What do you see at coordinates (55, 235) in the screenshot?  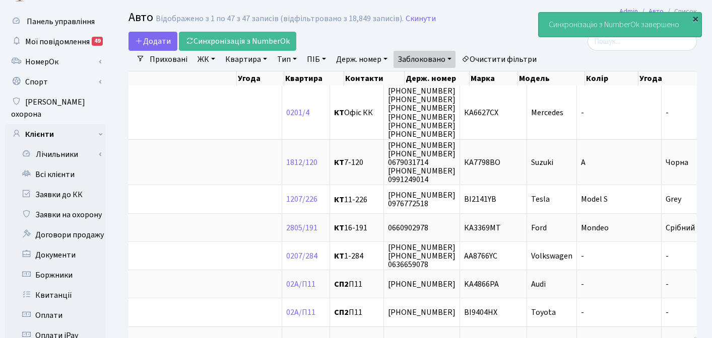 I see `a: Договори продажу` at bounding box center [55, 235].